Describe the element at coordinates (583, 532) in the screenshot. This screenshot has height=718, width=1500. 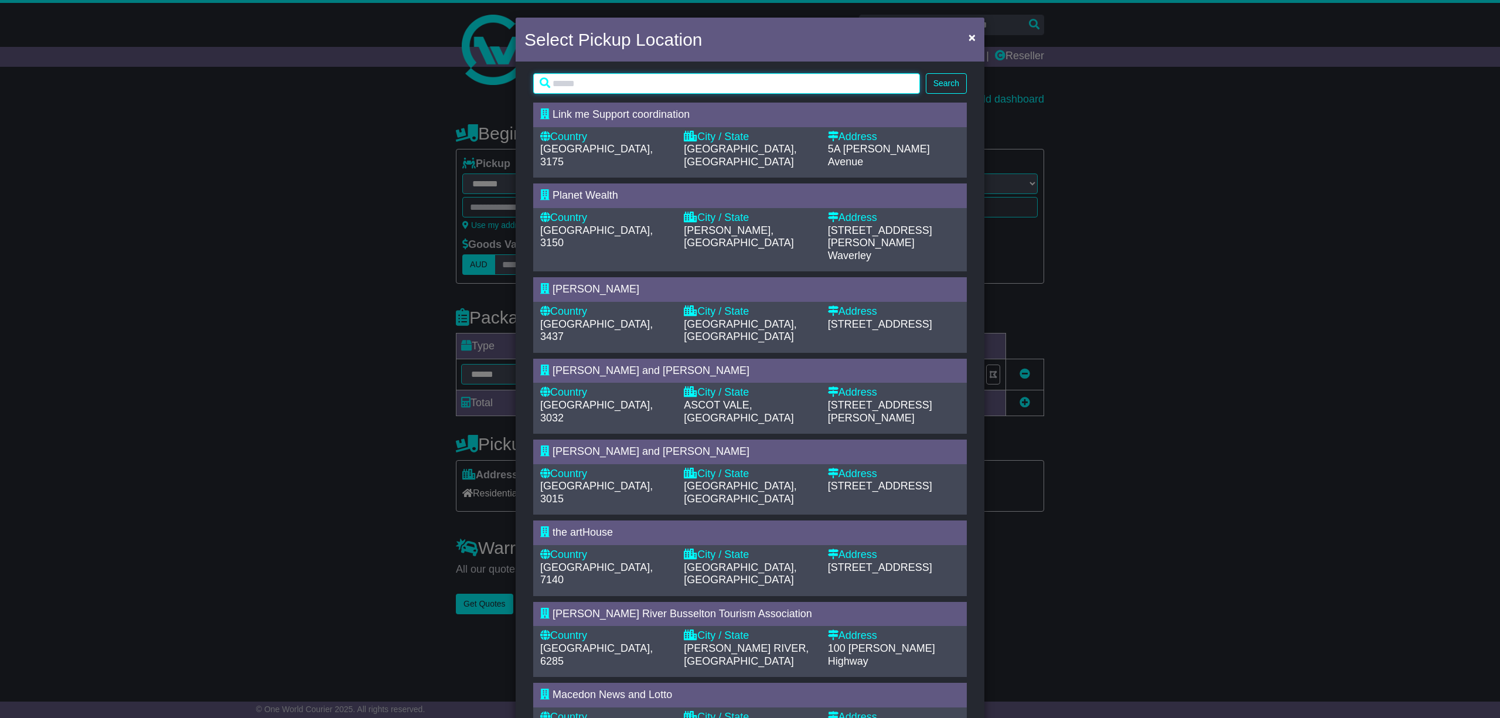
I see `span: the artHouse` at that location.